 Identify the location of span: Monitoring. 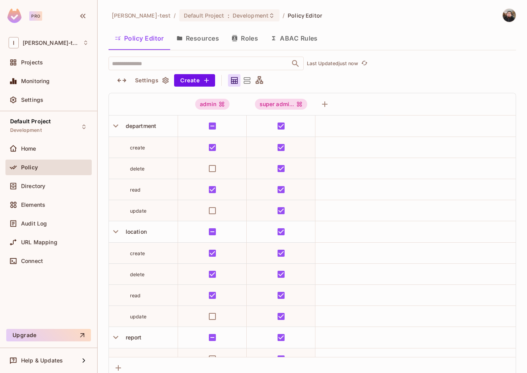
(36, 81).